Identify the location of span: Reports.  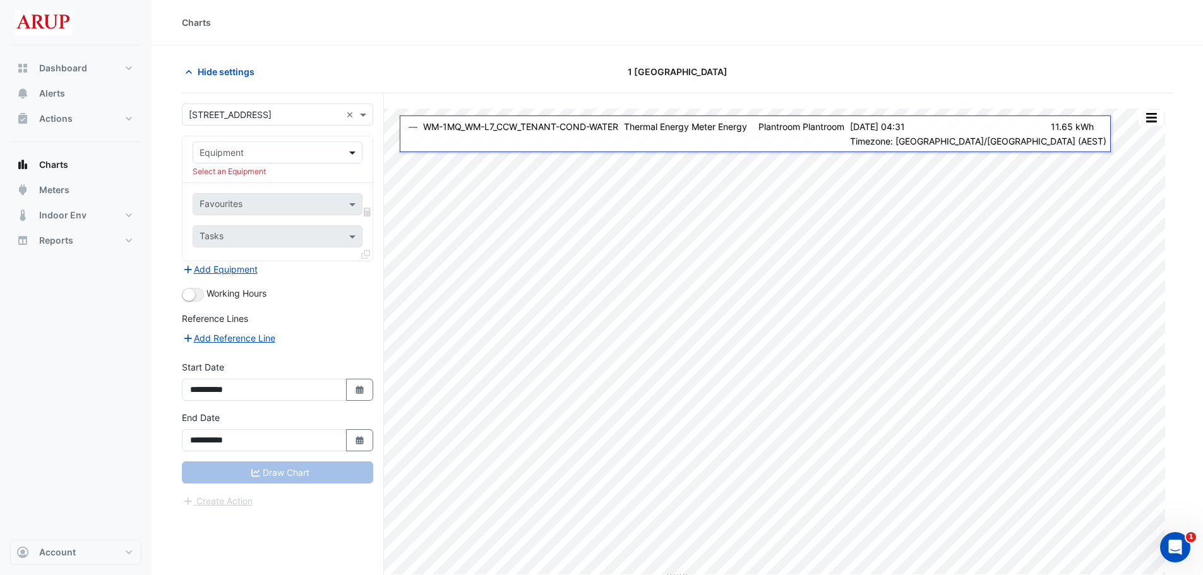
(56, 241).